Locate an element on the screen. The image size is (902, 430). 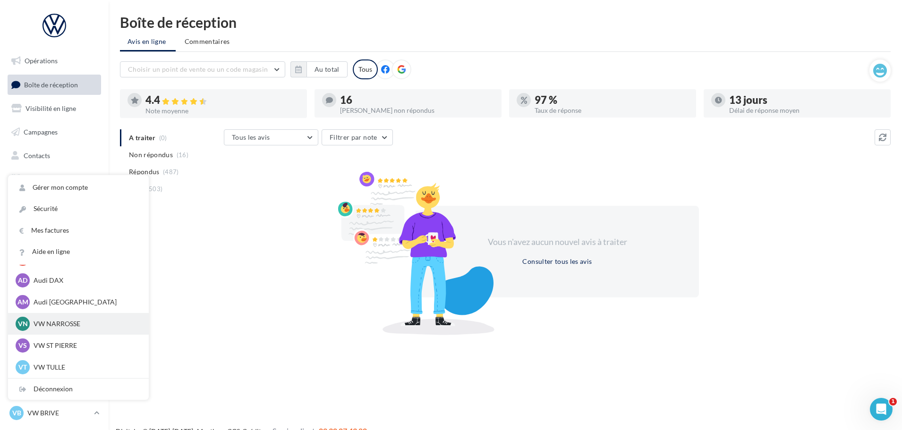
a: Campagnes DataOnDemand is located at coordinates (54, 261).